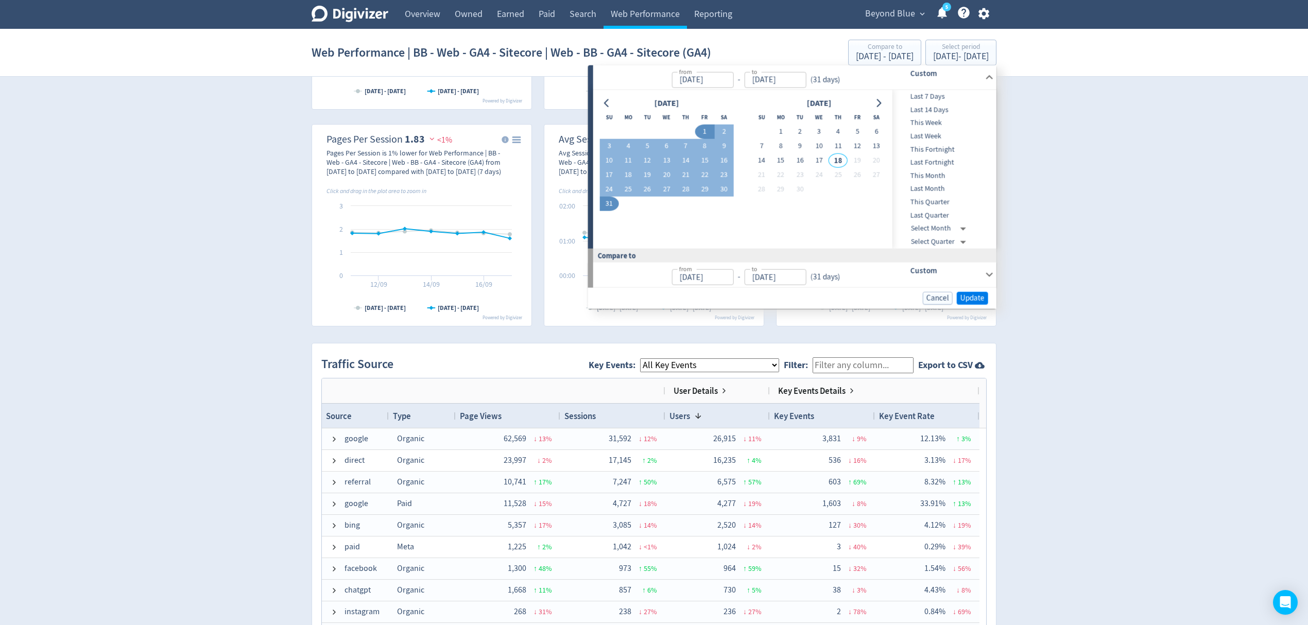 The width and height of the screenshot is (1308, 625). What do you see at coordinates (696, 391) in the screenshot?
I see `span: User Details` at bounding box center [696, 391].